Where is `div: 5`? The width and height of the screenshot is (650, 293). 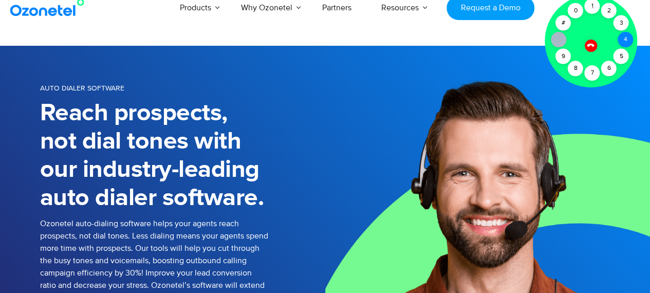
div: 5 is located at coordinates (622, 57).